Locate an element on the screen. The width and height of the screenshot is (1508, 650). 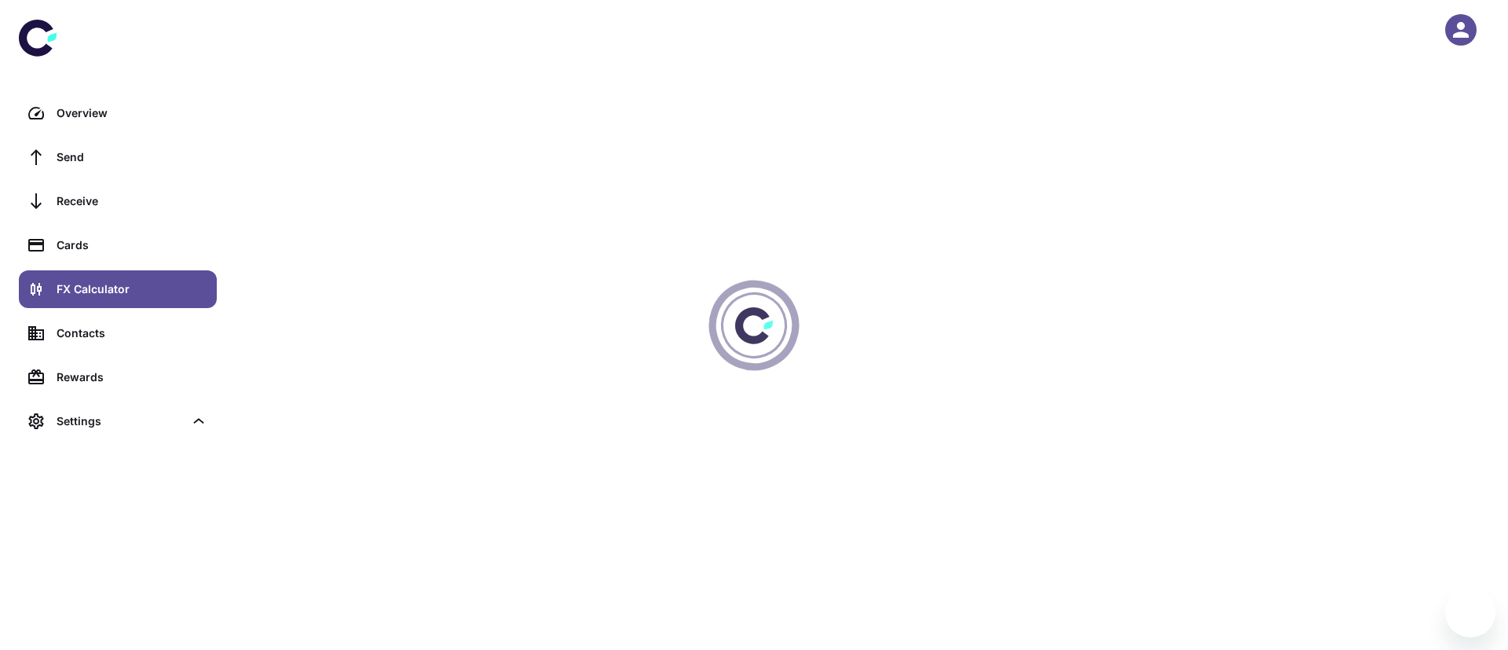
a: Overview is located at coordinates (118, 113).